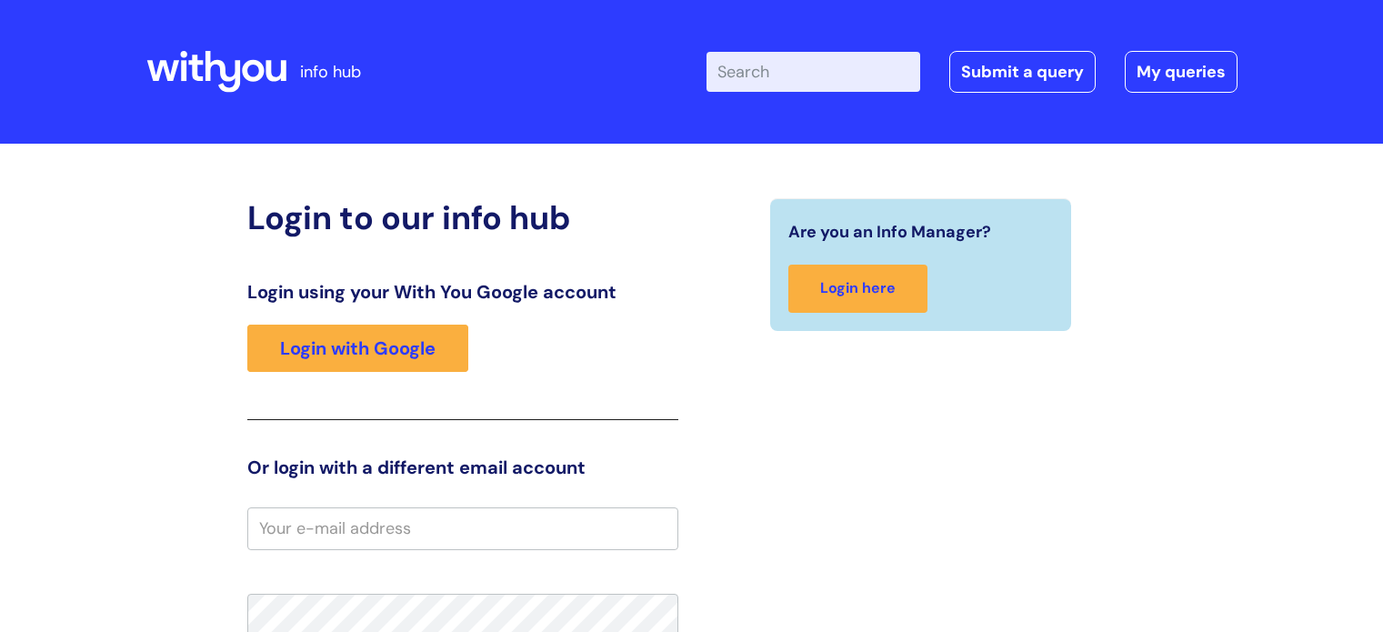 This screenshot has height=632, width=1383. What do you see at coordinates (330, 72) in the screenshot?
I see `p: info hub` at bounding box center [330, 72].